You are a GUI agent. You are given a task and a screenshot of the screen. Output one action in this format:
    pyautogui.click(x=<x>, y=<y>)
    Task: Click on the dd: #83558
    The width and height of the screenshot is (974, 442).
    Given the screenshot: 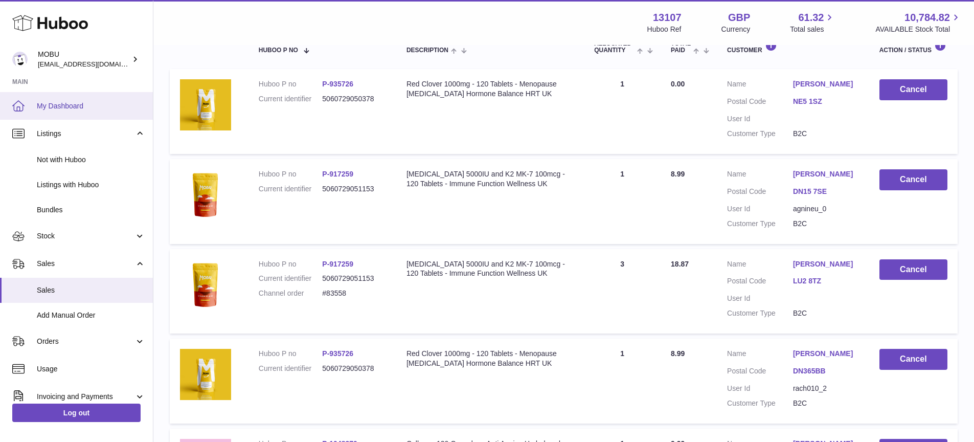 What is the action you would take?
    pyautogui.click(x=354, y=293)
    